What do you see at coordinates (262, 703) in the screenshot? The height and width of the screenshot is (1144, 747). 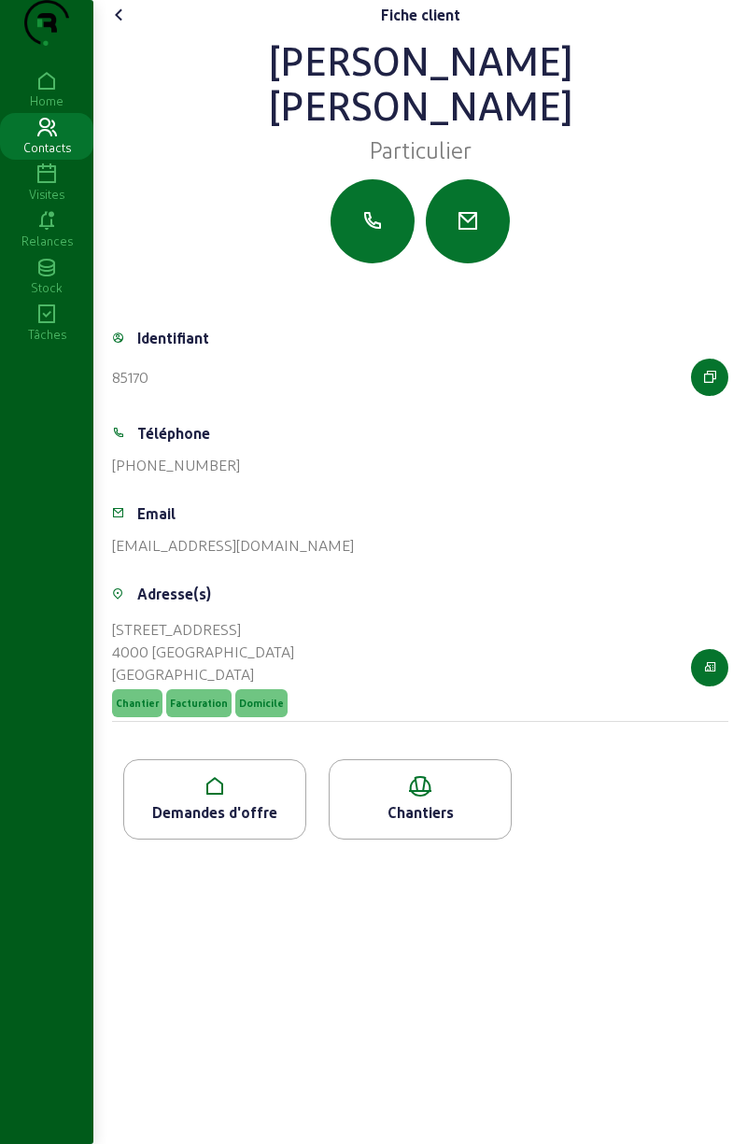 I see `span: Domicile` at bounding box center [262, 703].